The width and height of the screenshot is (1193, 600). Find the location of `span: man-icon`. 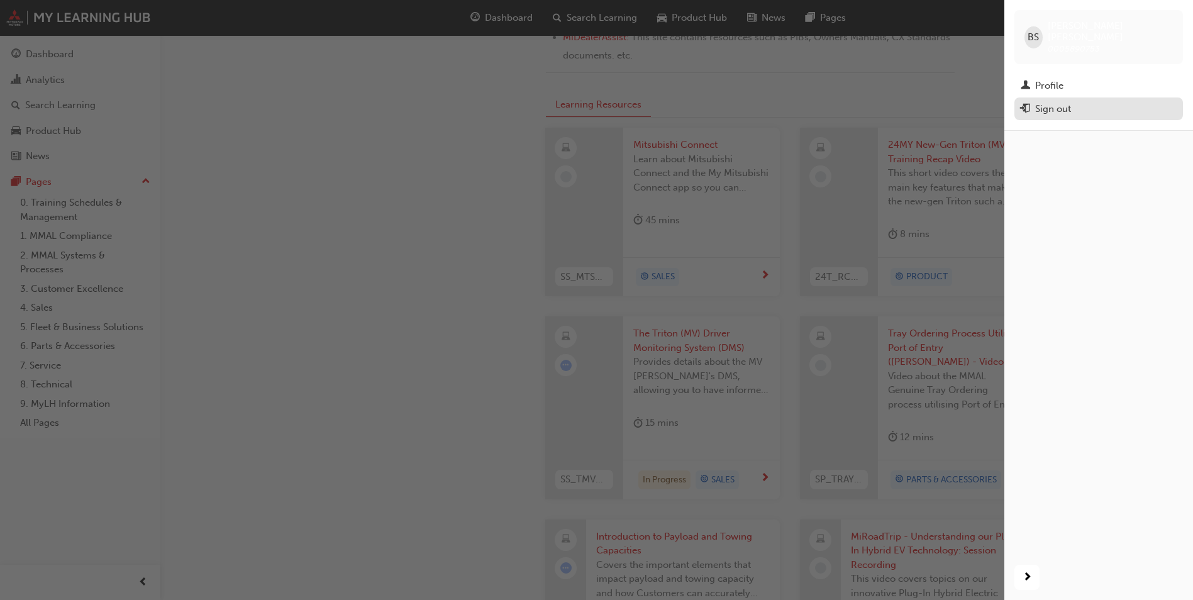

span: man-icon is located at coordinates (1025, 86).